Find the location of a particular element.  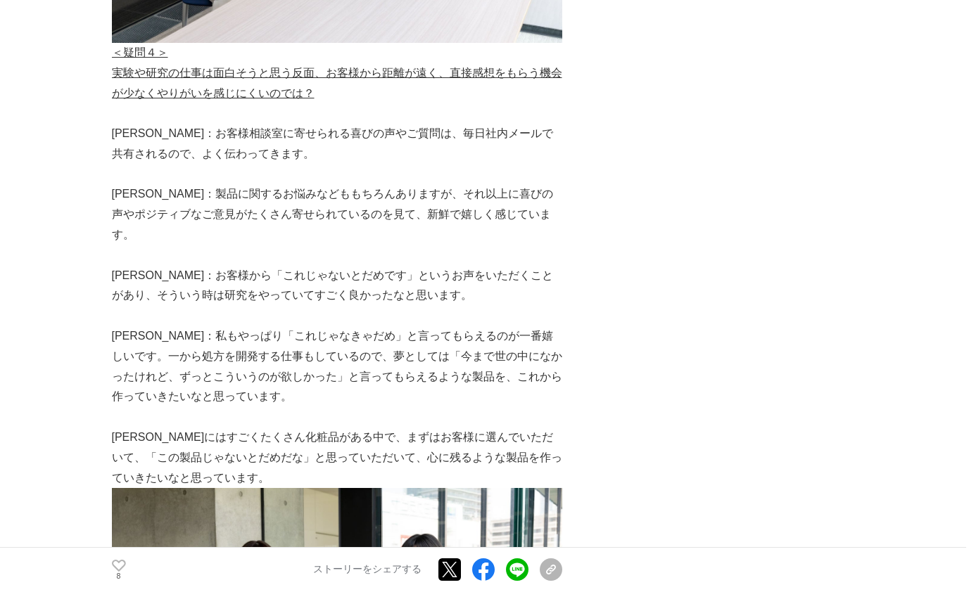

u: 実験や研究の仕事は面白そうと思う反面、お客様から距離が遠く、直接感想をもらう機会が少なくやりがいを感じにくいのでは？ is located at coordinates (337, 83).